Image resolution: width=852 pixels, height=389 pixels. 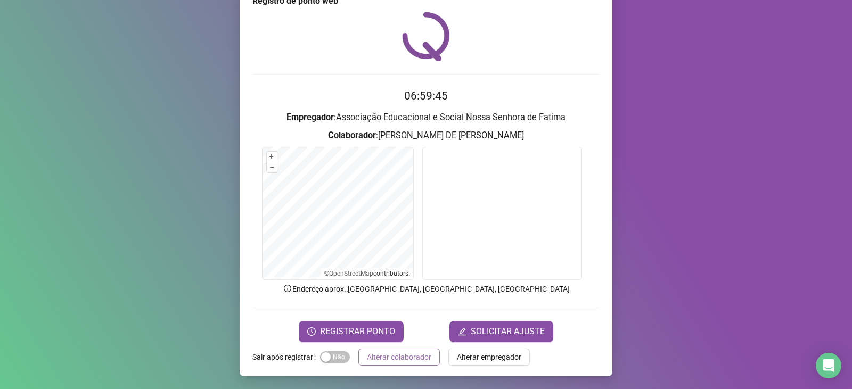 What do you see at coordinates (399, 357) in the screenshot?
I see `button: Alterar colaborador` at bounding box center [399, 357].